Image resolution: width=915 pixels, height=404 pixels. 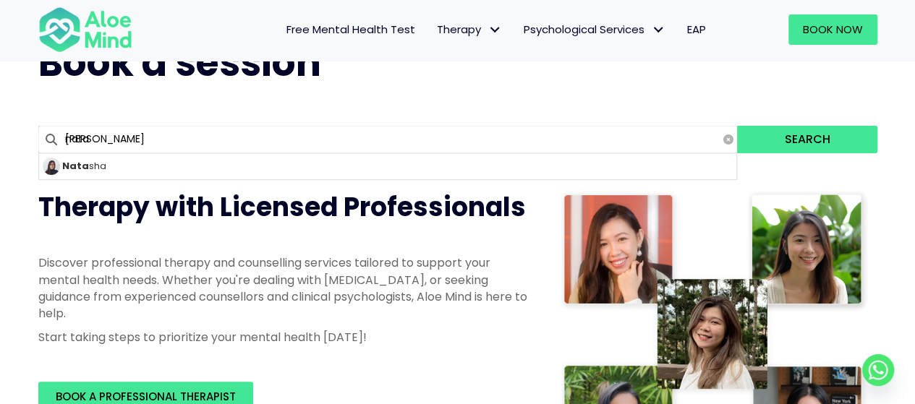 I want to click on span: BOOK A PROFESSIONAL THERAPIST, so click(x=145, y=397).